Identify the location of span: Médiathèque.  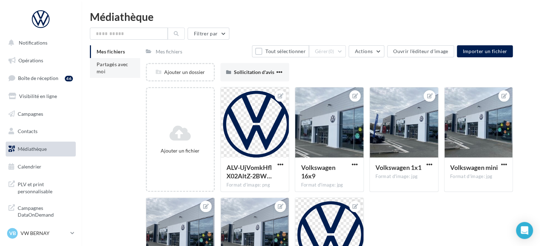
(32, 148).